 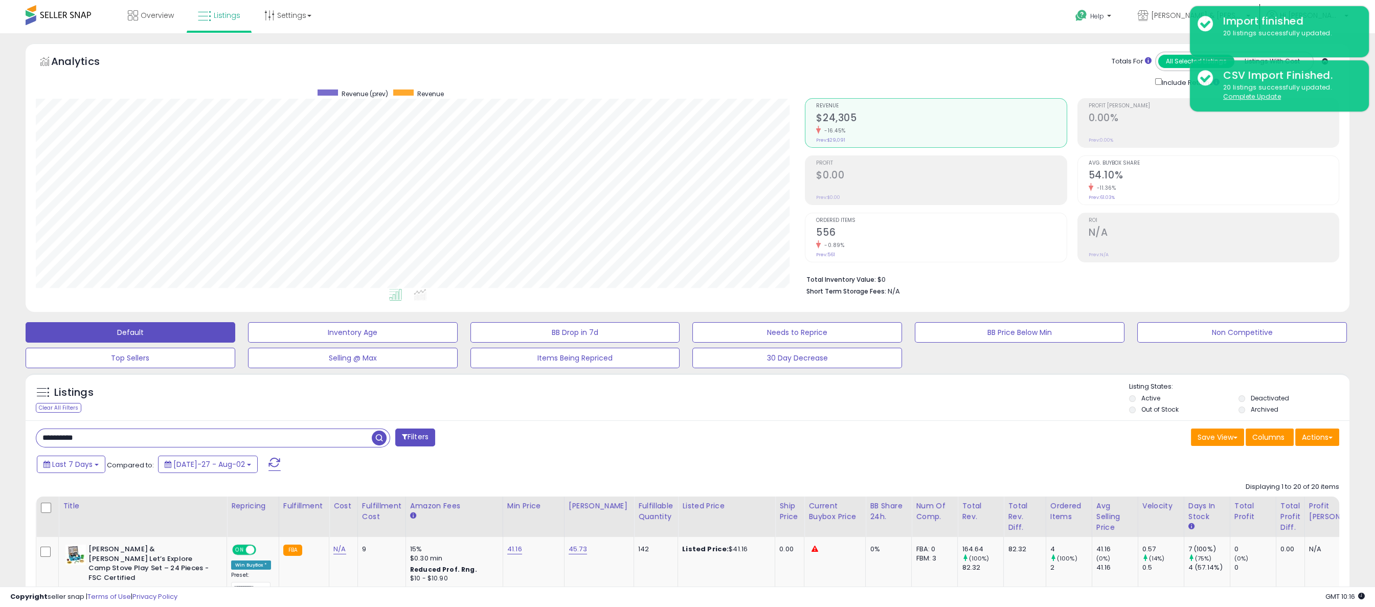 I want to click on div: Title, so click(x=143, y=506).